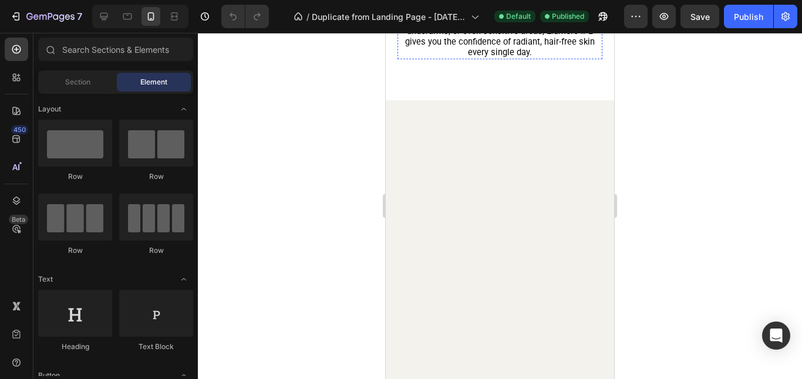 The width and height of the screenshot is (802, 379). Describe the element at coordinates (749, 16) in the screenshot. I see `button: Publish` at that location.